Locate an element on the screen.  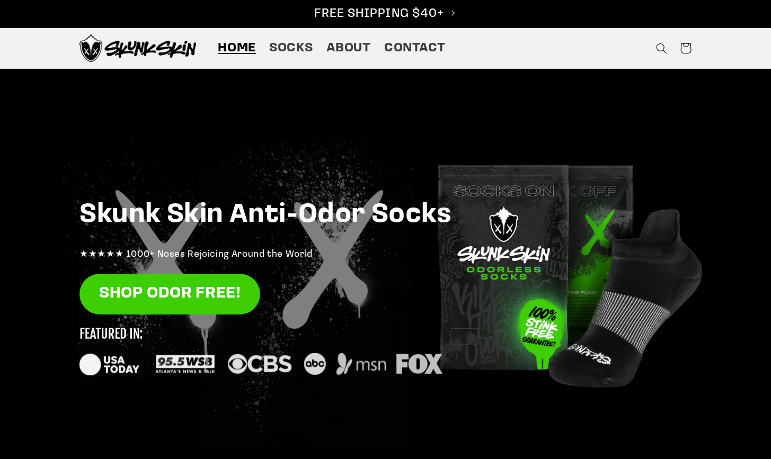
summary: Search is located at coordinates (661, 48).